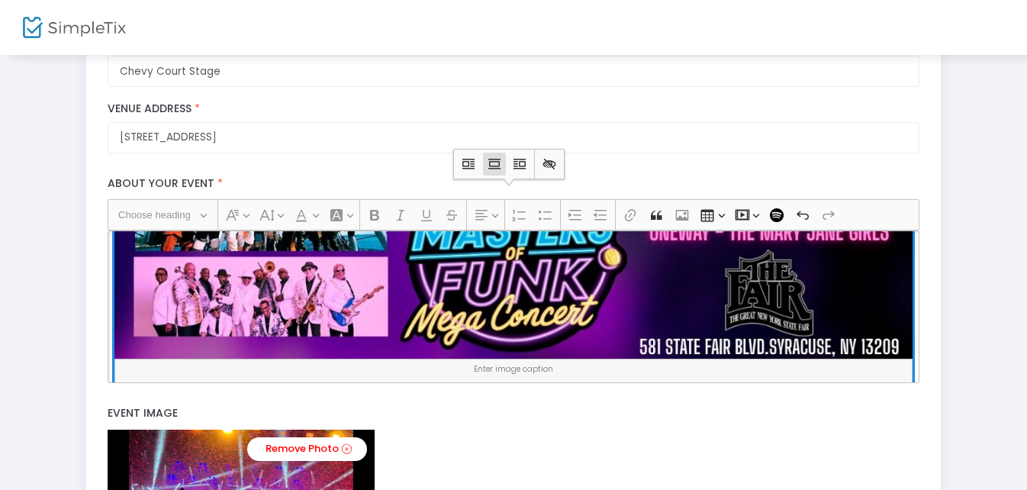  Describe the element at coordinates (513, 307) in the screenshot. I see `div: Rich Text Editor, main` at that location.